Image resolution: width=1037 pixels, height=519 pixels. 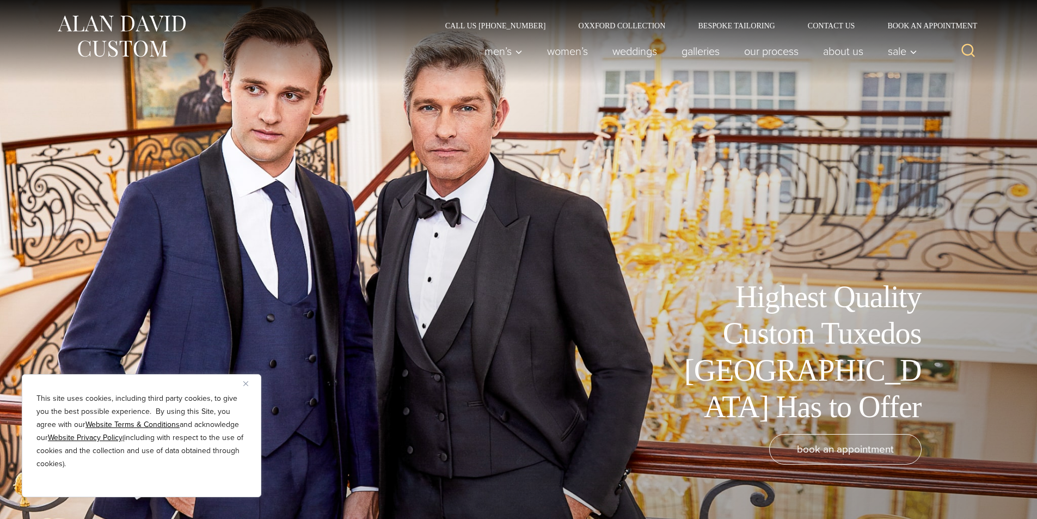 I want to click on img: Alan David Custom, so click(x=121, y=36).